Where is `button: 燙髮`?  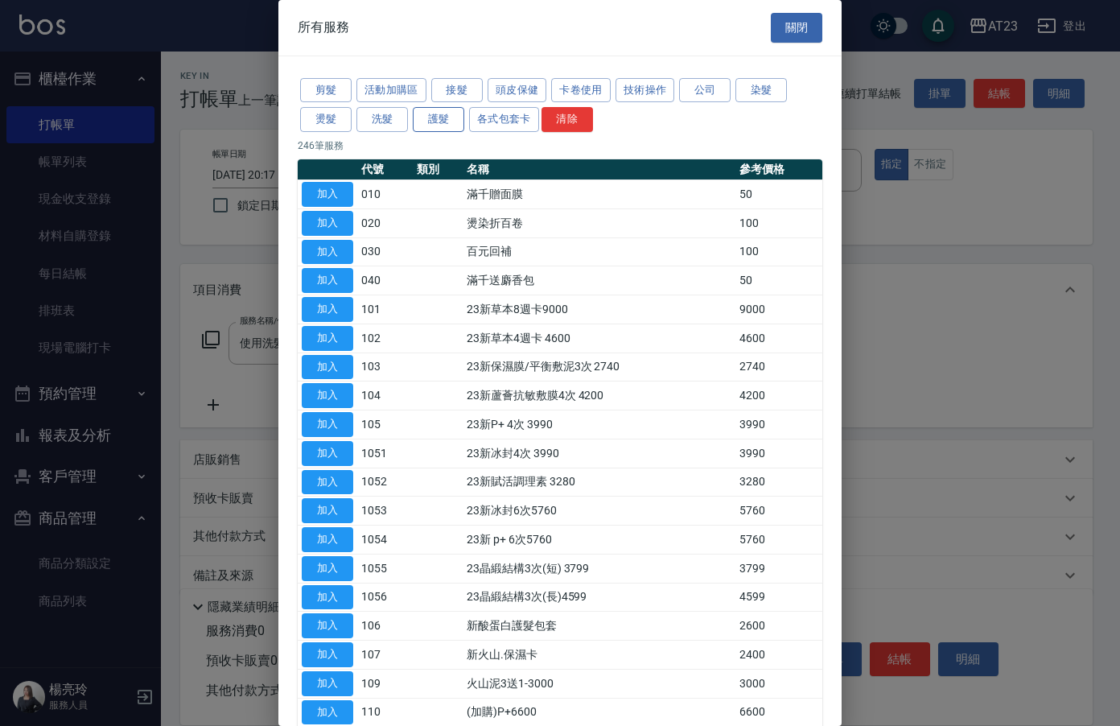 button: 燙髮 is located at coordinates (326, 119).